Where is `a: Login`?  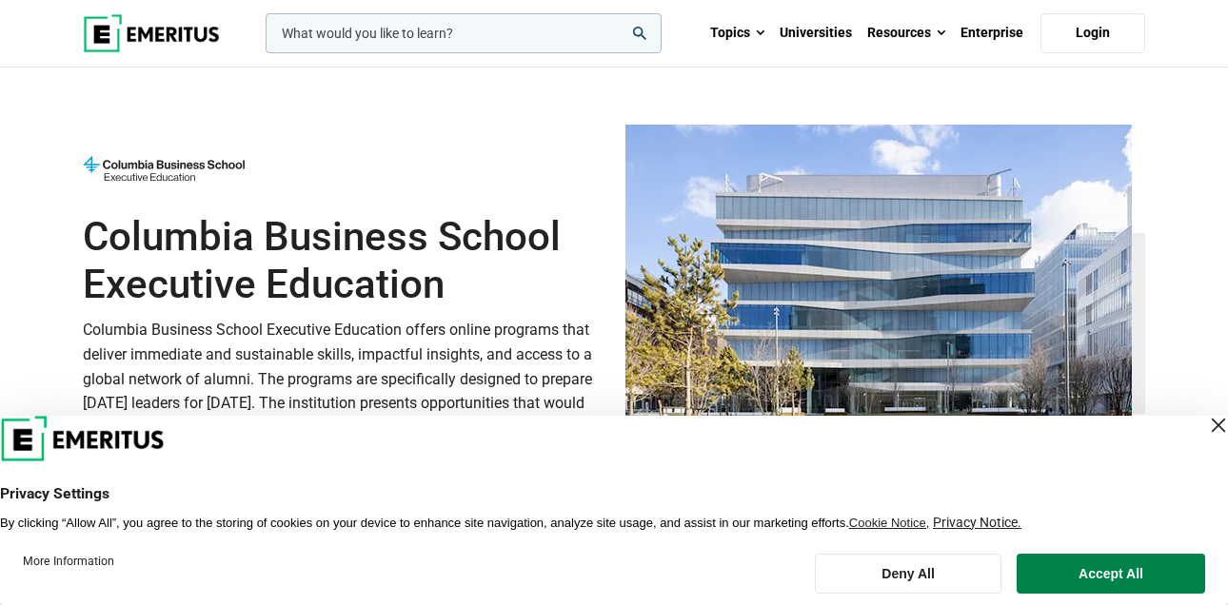
a: Login is located at coordinates (1093, 33).